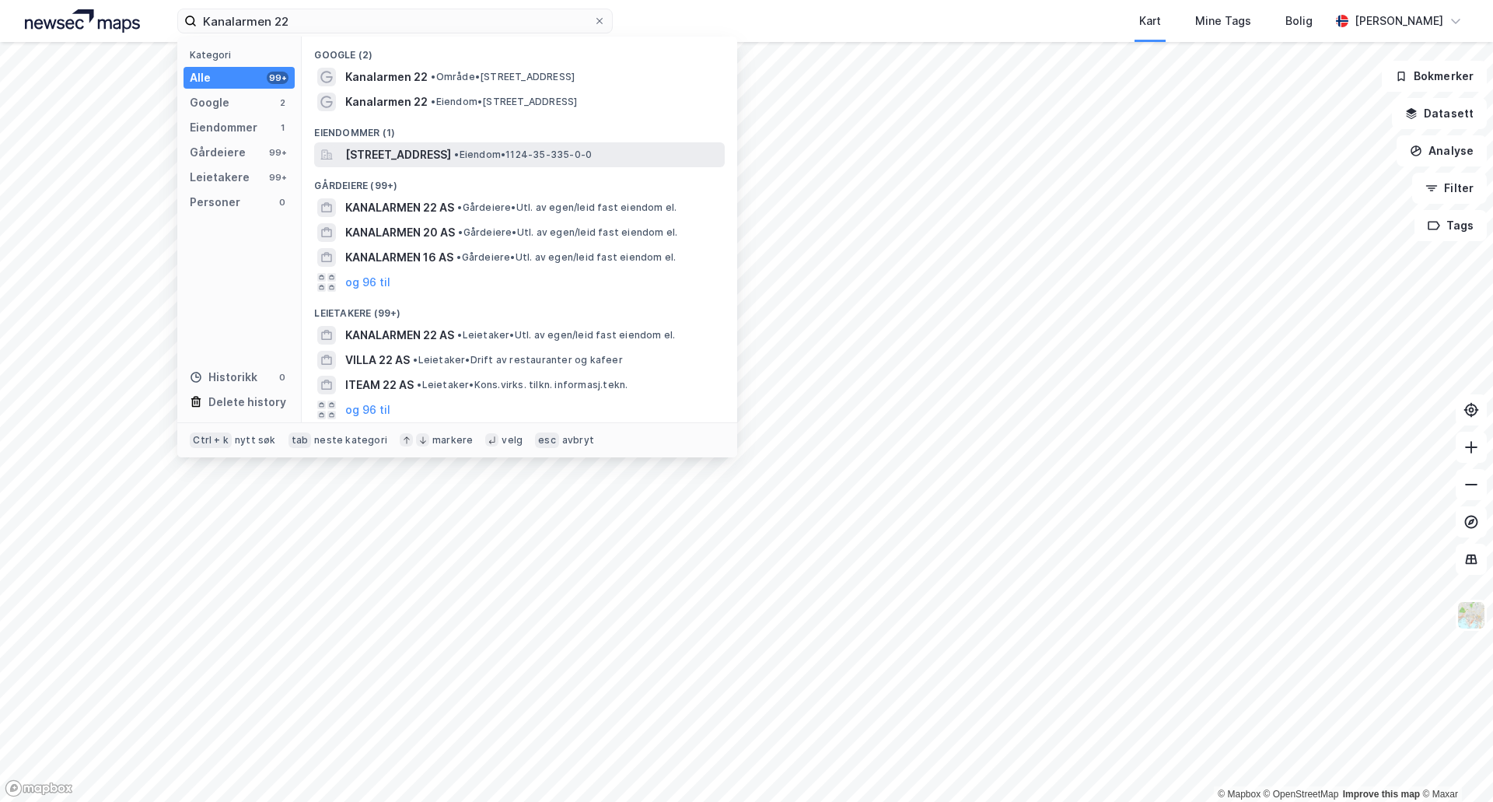  I want to click on span: ITEAM 22 AS, so click(379, 385).